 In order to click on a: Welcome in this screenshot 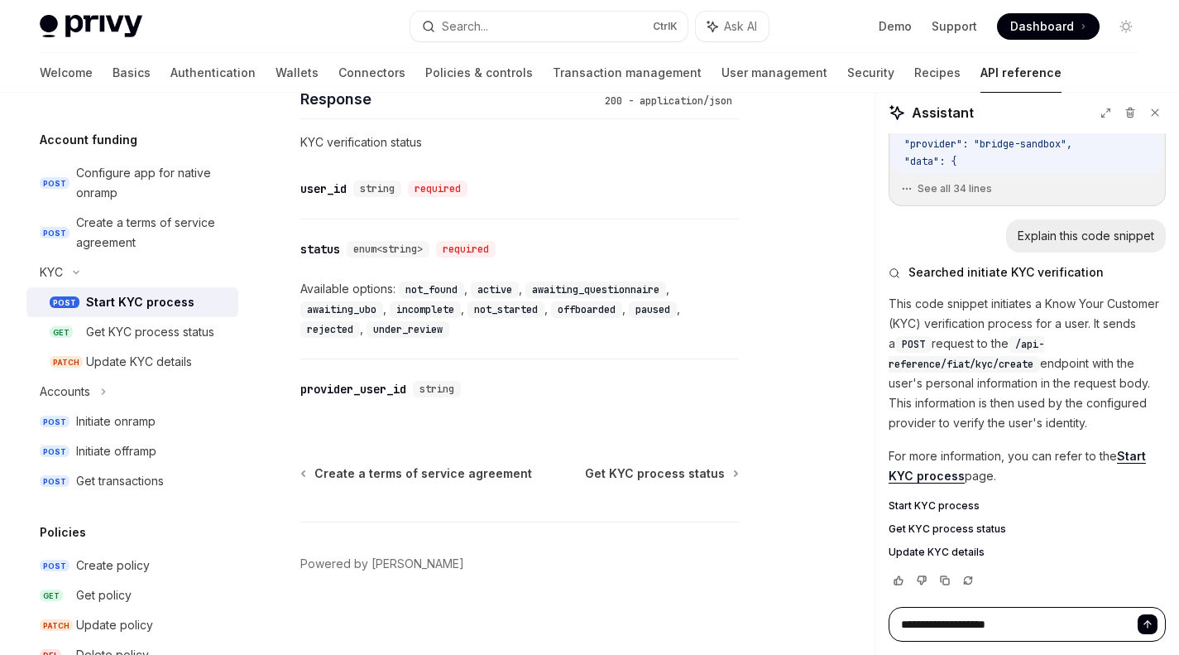, I will do `click(66, 73)`.